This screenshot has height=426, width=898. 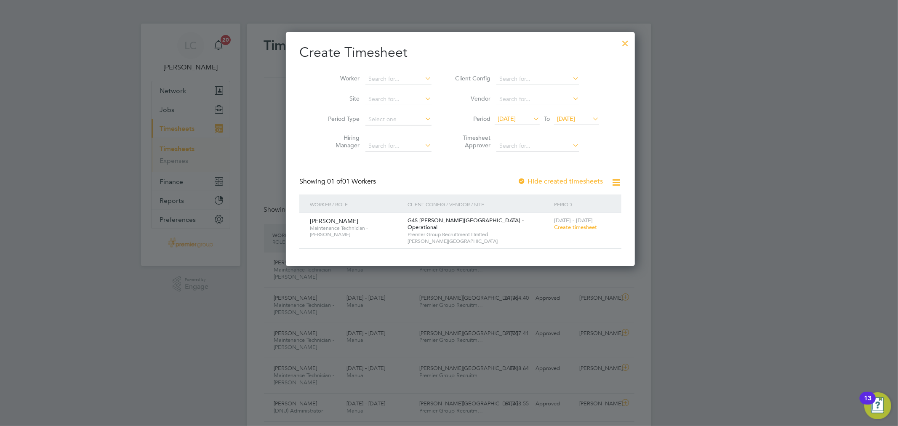 I want to click on div: Period, so click(x=582, y=204).